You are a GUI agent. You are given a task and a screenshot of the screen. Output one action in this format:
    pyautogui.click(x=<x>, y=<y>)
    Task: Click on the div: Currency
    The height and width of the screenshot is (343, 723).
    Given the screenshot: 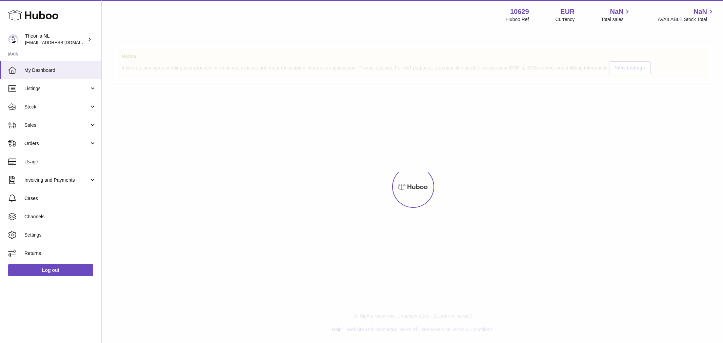 What is the action you would take?
    pyautogui.click(x=565, y=19)
    